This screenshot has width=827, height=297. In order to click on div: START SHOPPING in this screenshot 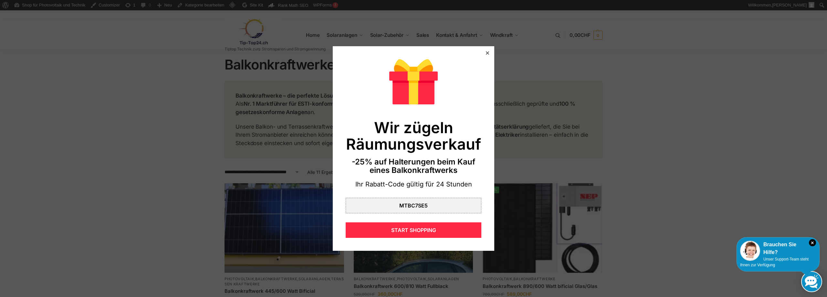, I will do `click(413, 230)`.